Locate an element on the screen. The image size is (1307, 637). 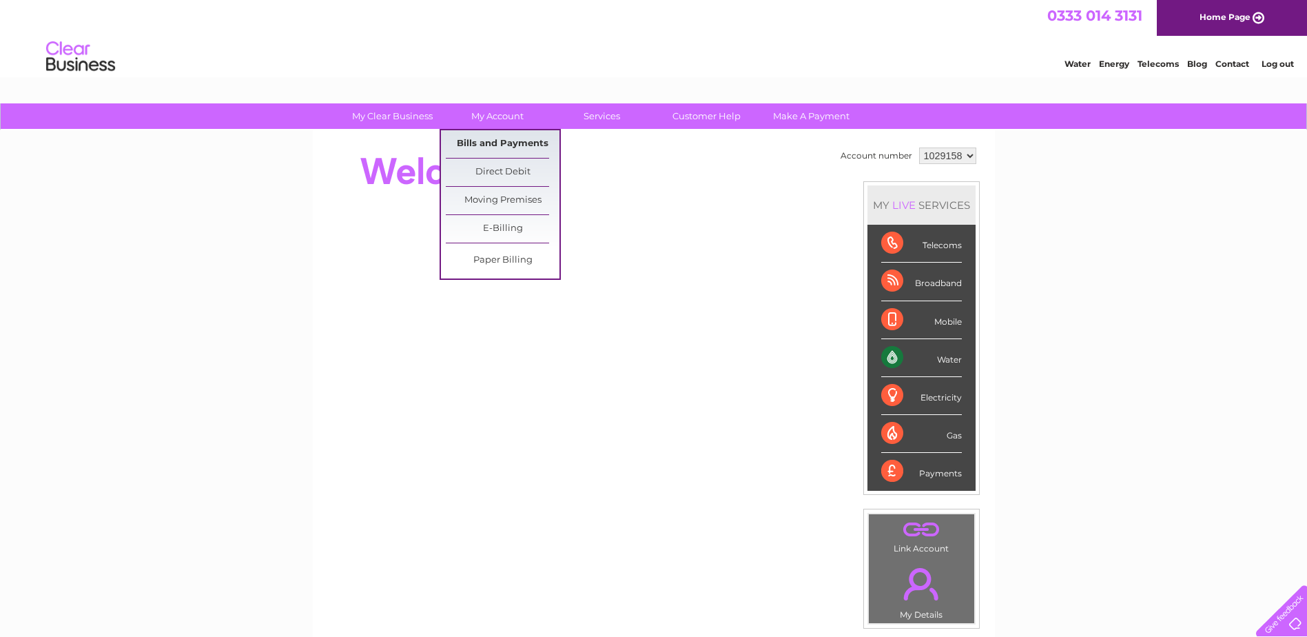
a: Blog is located at coordinates (1197, 63).